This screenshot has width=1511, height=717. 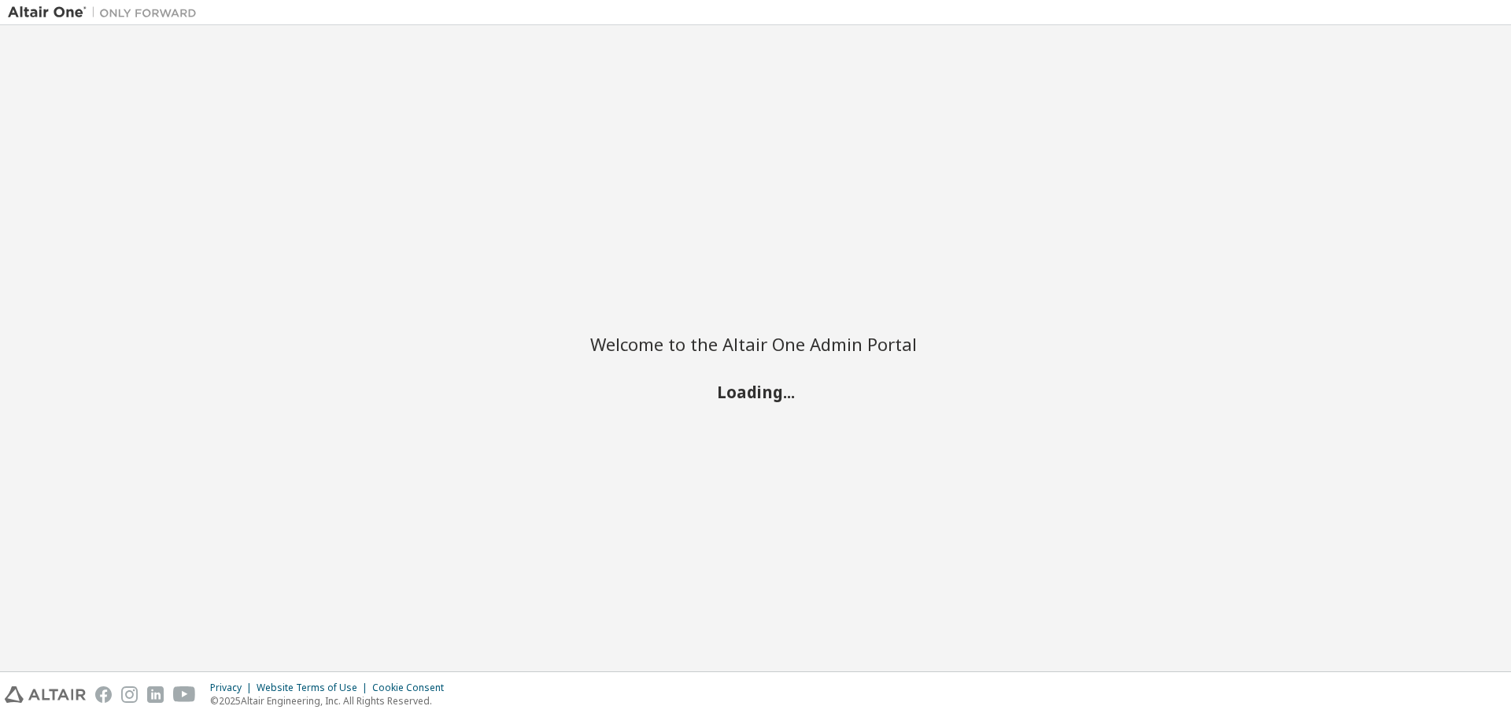 I want to click on p: © 2025 Altair Engineering, Inc. All Rights Reserved., so click(x=331, y=701).